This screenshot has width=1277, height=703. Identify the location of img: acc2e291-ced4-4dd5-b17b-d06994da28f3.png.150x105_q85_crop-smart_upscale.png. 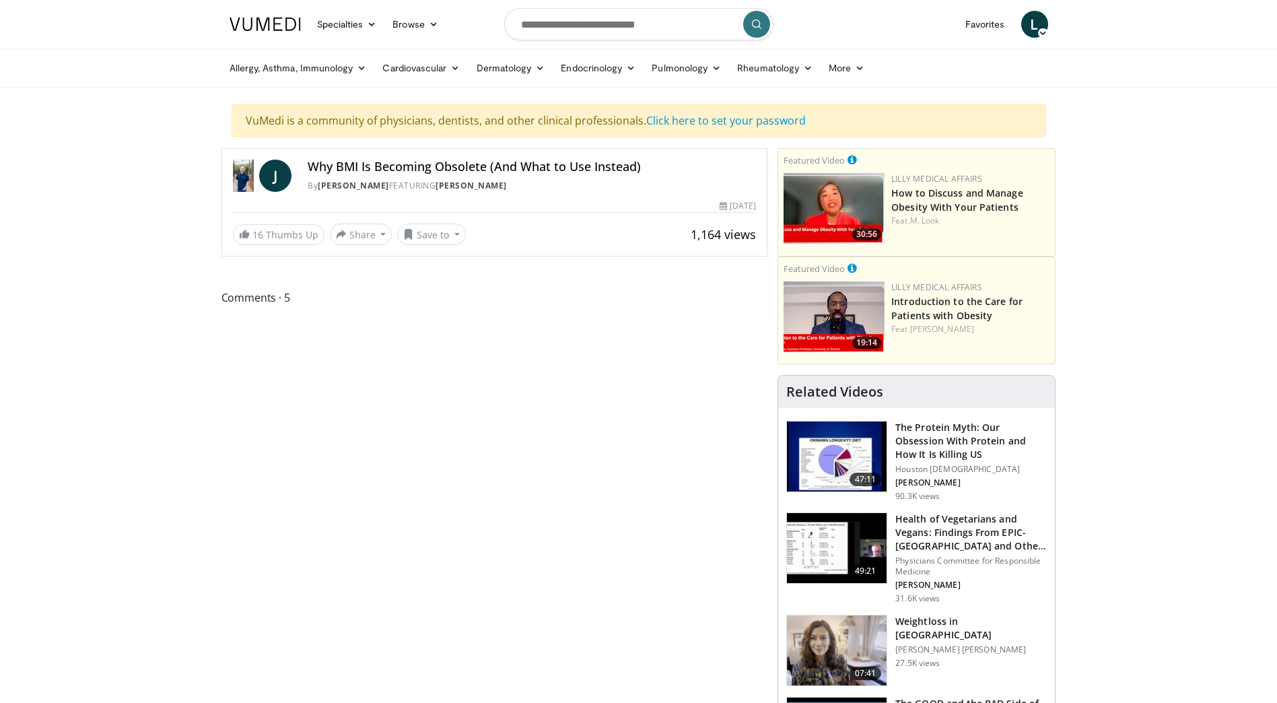
(834, 316).